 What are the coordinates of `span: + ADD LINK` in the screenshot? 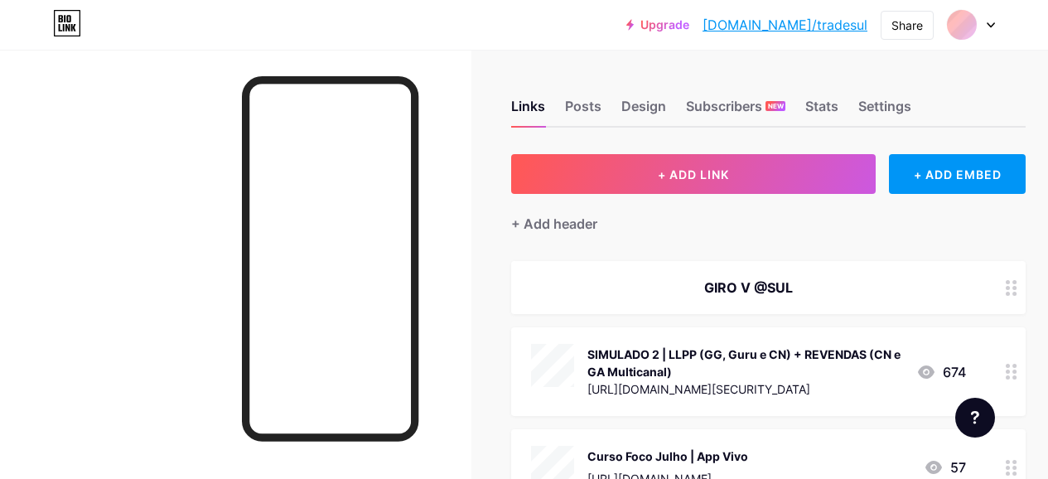 It's located at (693, 174).